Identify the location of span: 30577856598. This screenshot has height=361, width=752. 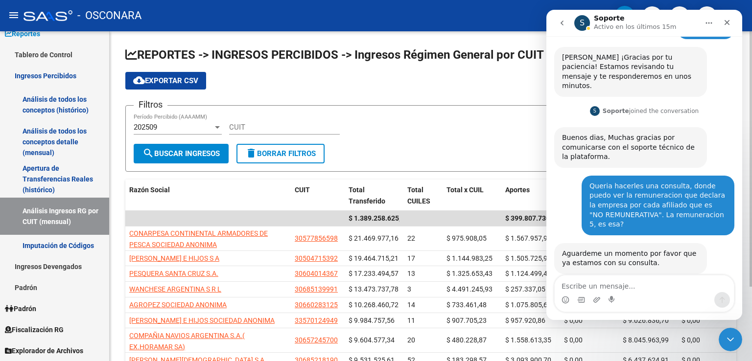
(316, 238).